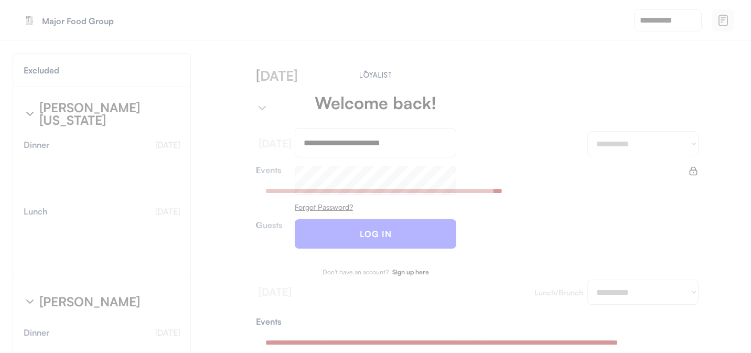 This screenshot has height=353, width=751. Describe the element at coordinates (376, 74) in the screenshot. I see `img: Main.svg` at that location.